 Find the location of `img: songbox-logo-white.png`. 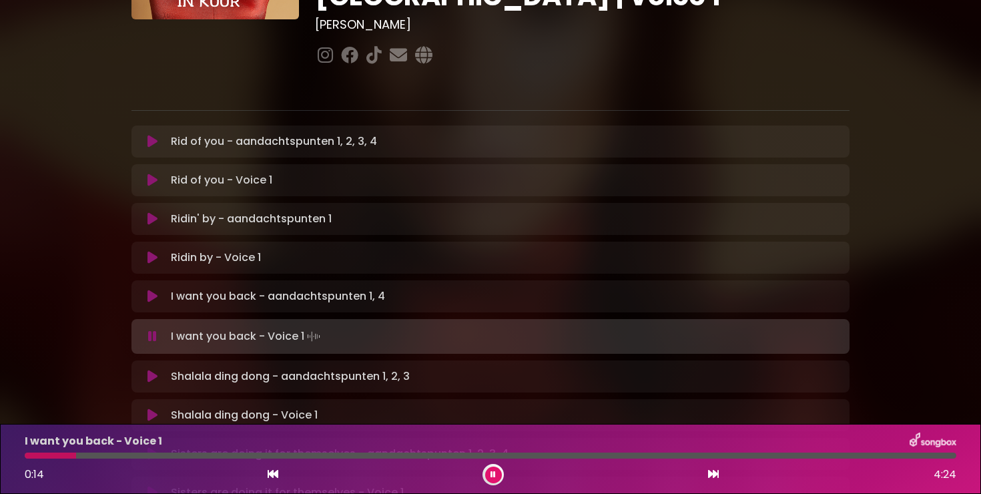

img: songbox-logo-white.png is located at coordinates (933, 441).